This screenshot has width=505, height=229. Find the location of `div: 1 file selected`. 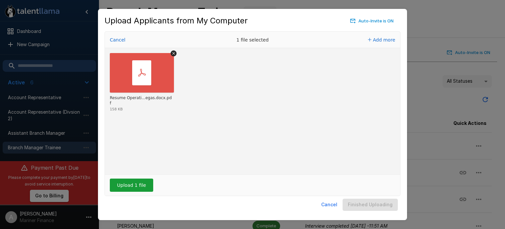

div: 1 file selected is located at coordinates (253, 40).